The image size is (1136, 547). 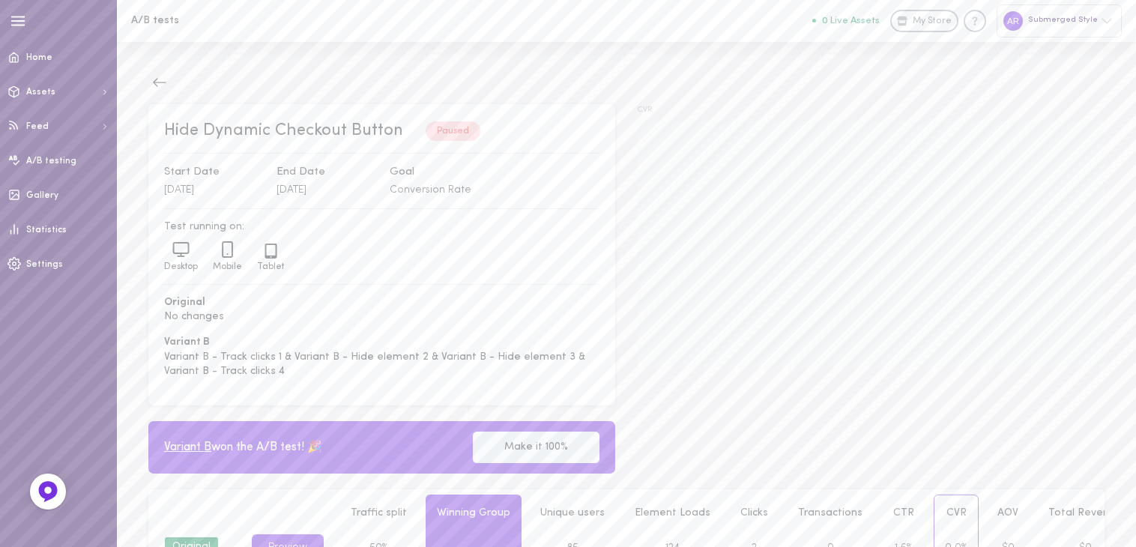 I want to click on span: Element Loads, so click(x=672, y=512).